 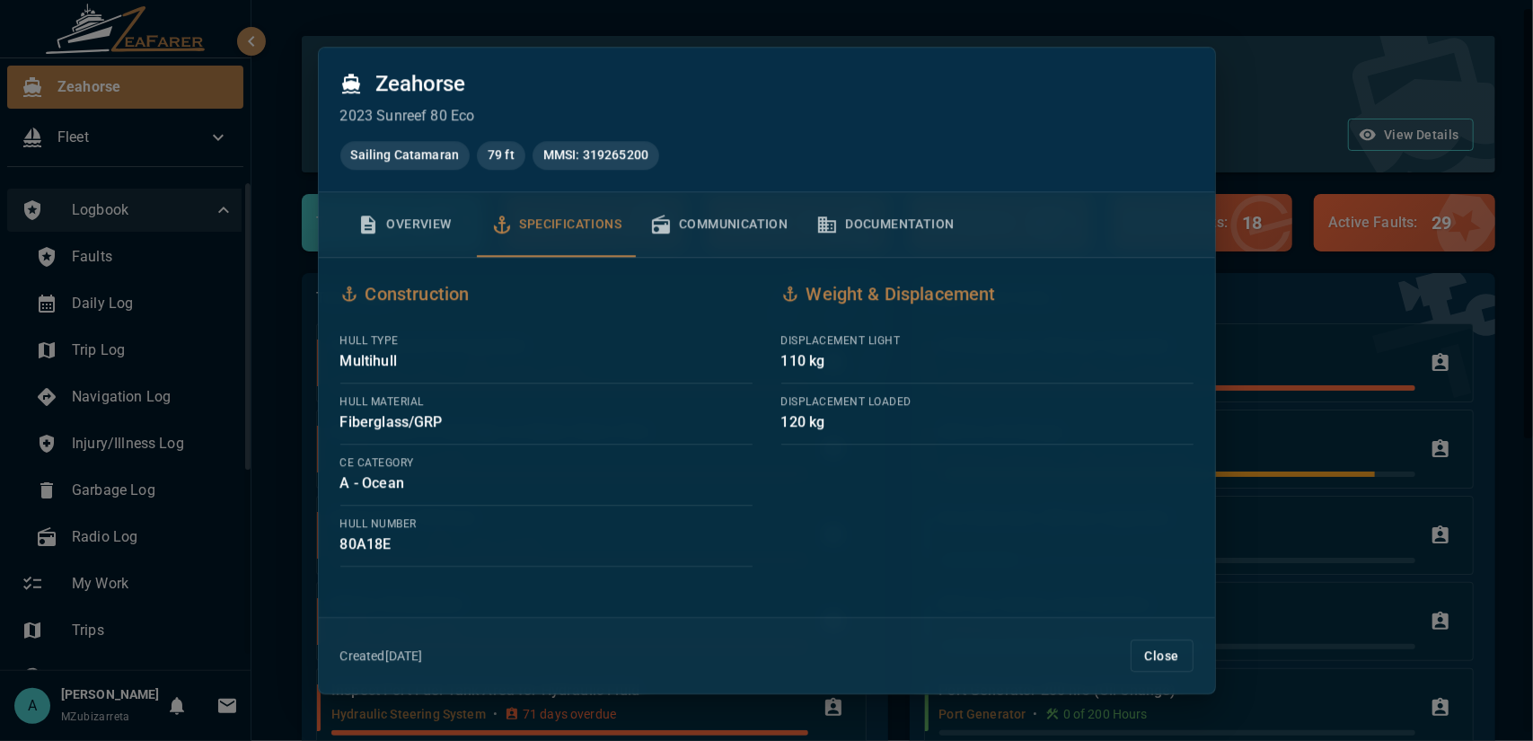 What do you see at coordinates (595, 154) in the screenshot?
I see `span: MMSI: 319265200` at bounding box center [595, 154].